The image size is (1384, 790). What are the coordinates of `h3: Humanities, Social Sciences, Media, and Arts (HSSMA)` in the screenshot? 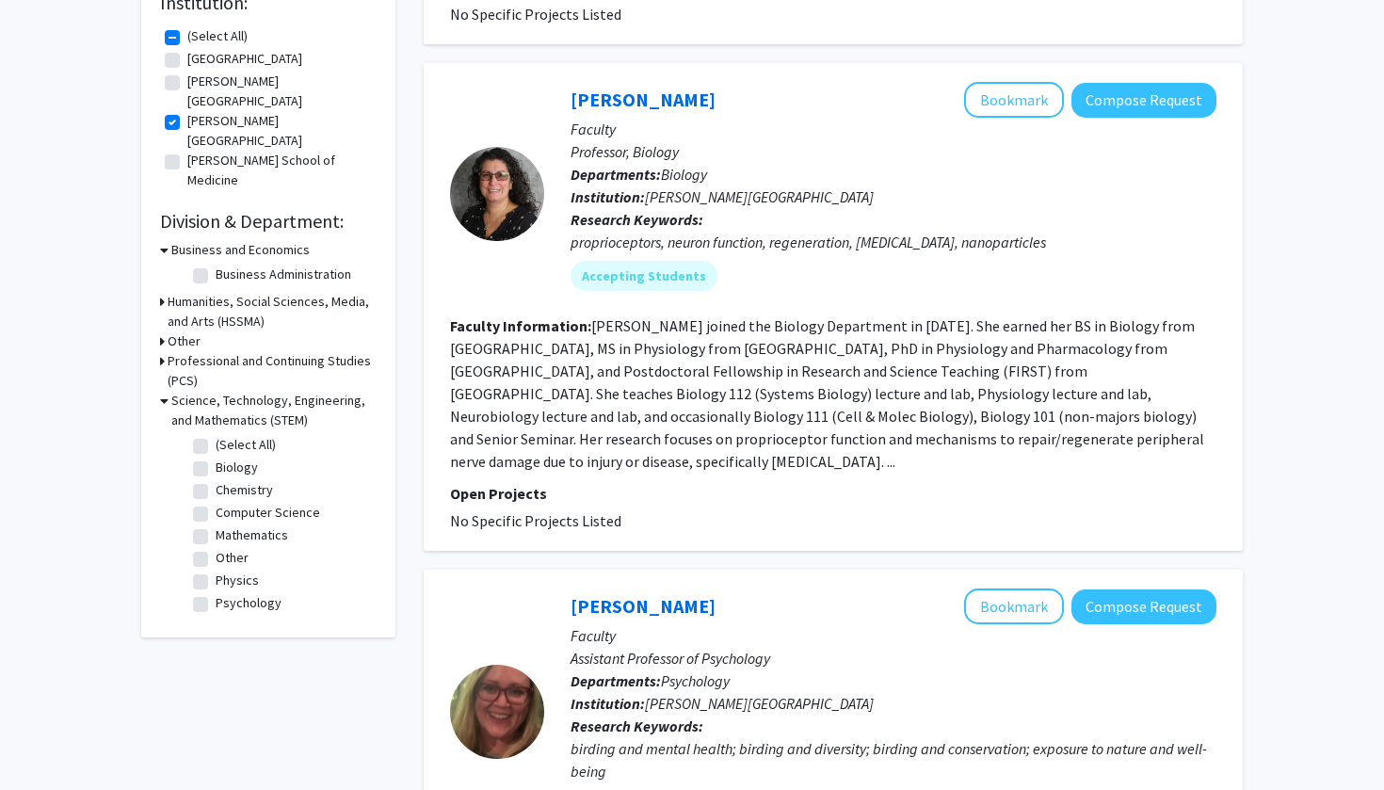 It's located at (272, 312).